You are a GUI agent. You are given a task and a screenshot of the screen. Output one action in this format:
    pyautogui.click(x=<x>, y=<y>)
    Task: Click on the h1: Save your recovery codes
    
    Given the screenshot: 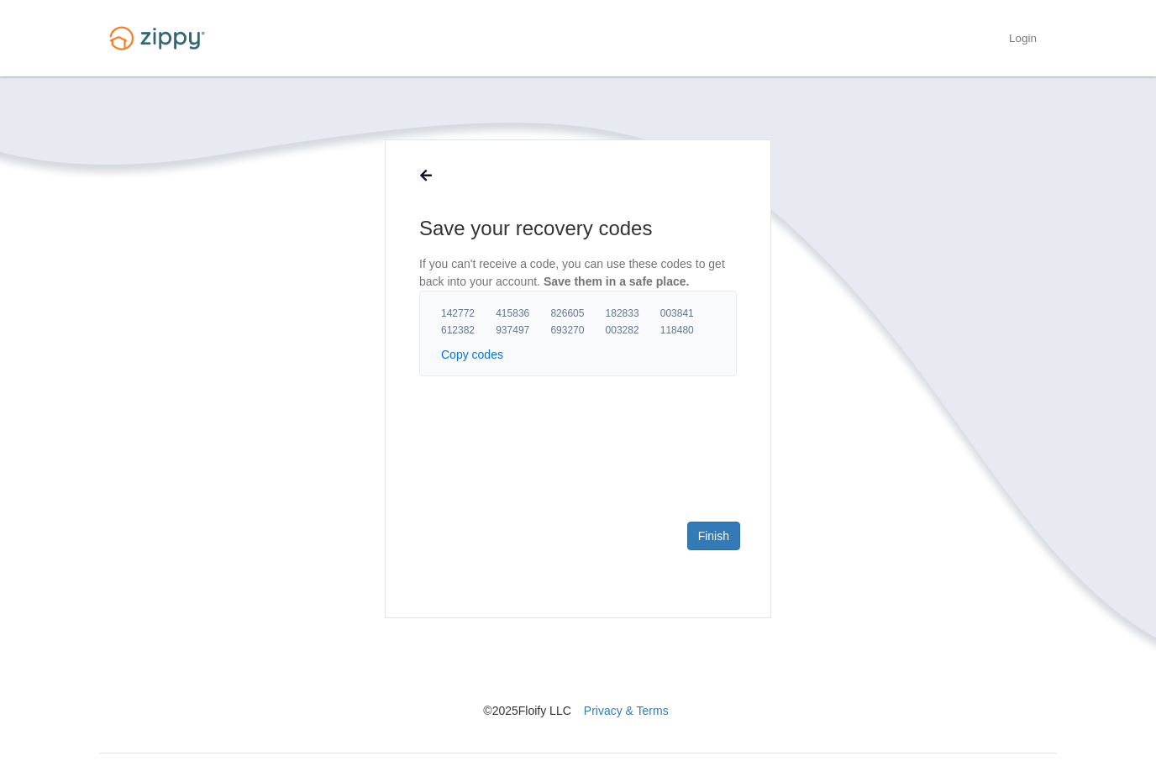 What is the action you would take?
    pyautogui.click(x=578, y=228)
    